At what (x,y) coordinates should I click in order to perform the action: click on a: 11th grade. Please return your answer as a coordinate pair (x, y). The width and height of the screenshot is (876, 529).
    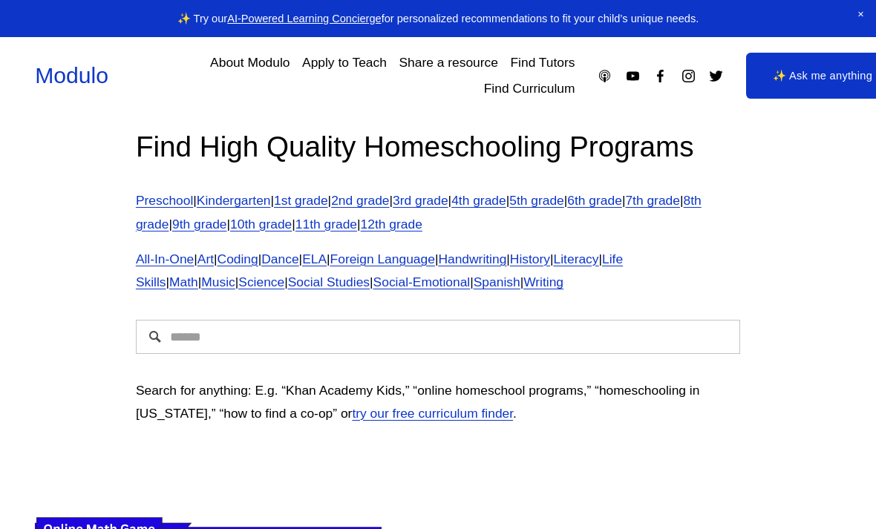
    Looking at the image, I should click on (326, 224).